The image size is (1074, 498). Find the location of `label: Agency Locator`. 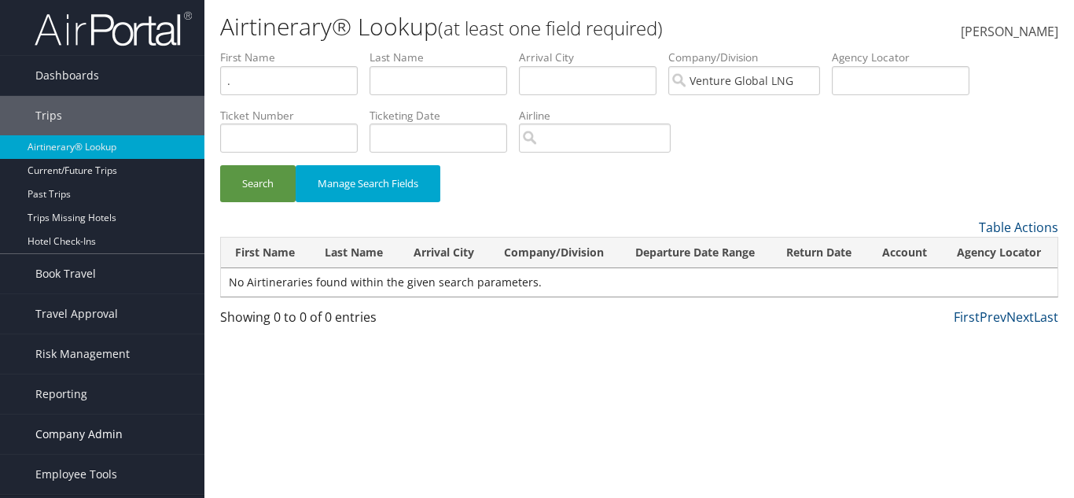

label: Agency Locator is located at coordinates (906, 57).